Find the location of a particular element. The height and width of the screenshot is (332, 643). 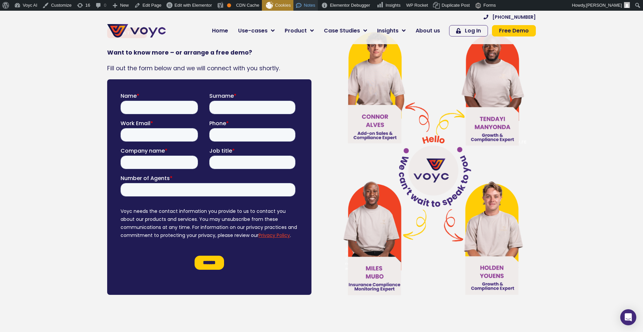

a: Free Demo is located at coordinates (514, 31).